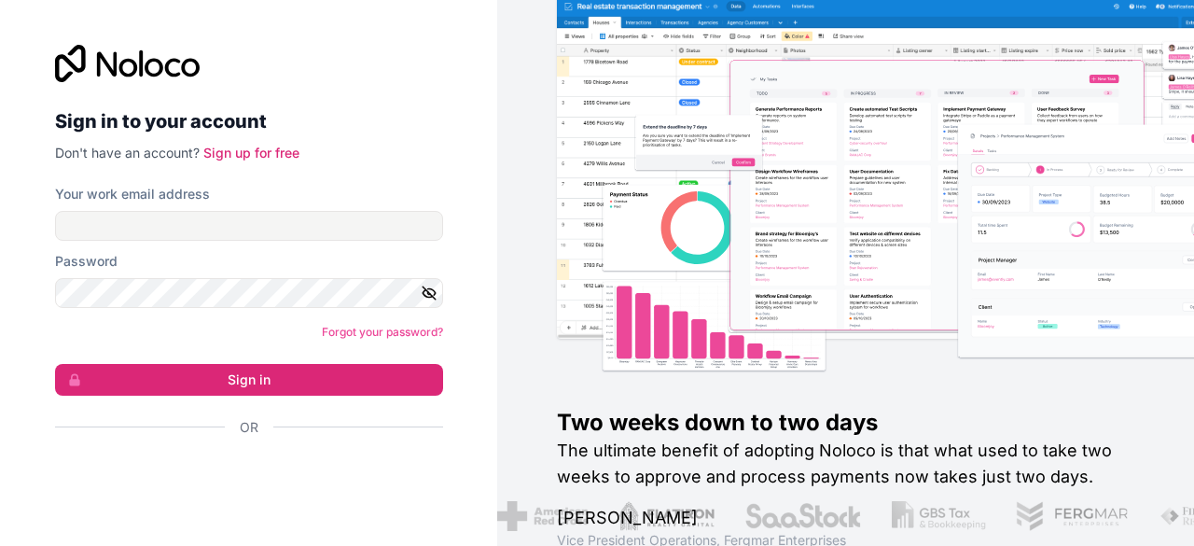  I want to click on span: Or, so click(249, 427).